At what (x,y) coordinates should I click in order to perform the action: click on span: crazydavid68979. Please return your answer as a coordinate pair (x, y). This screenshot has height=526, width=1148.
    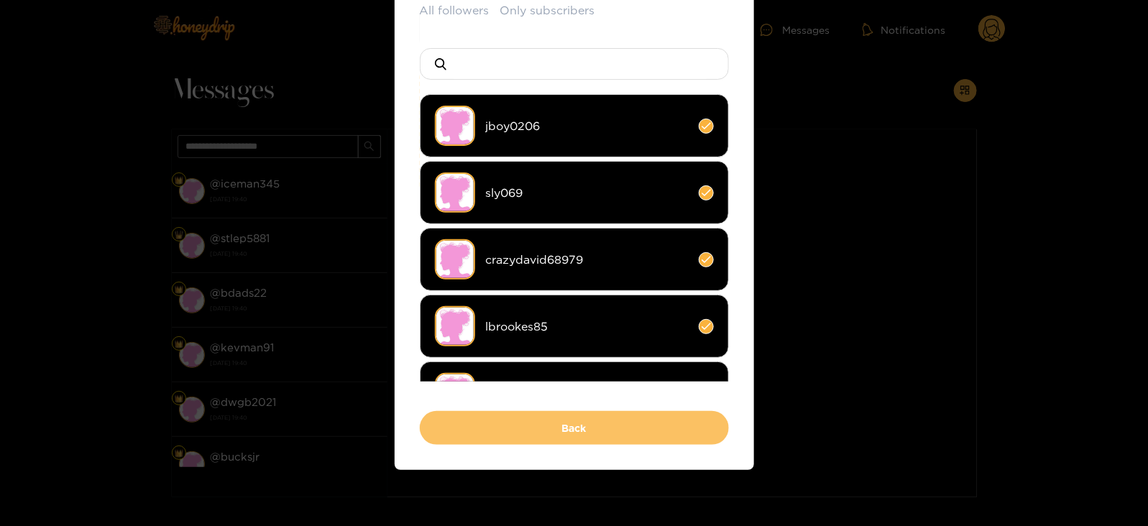
    Looking at the image, I should click on (587, 260).